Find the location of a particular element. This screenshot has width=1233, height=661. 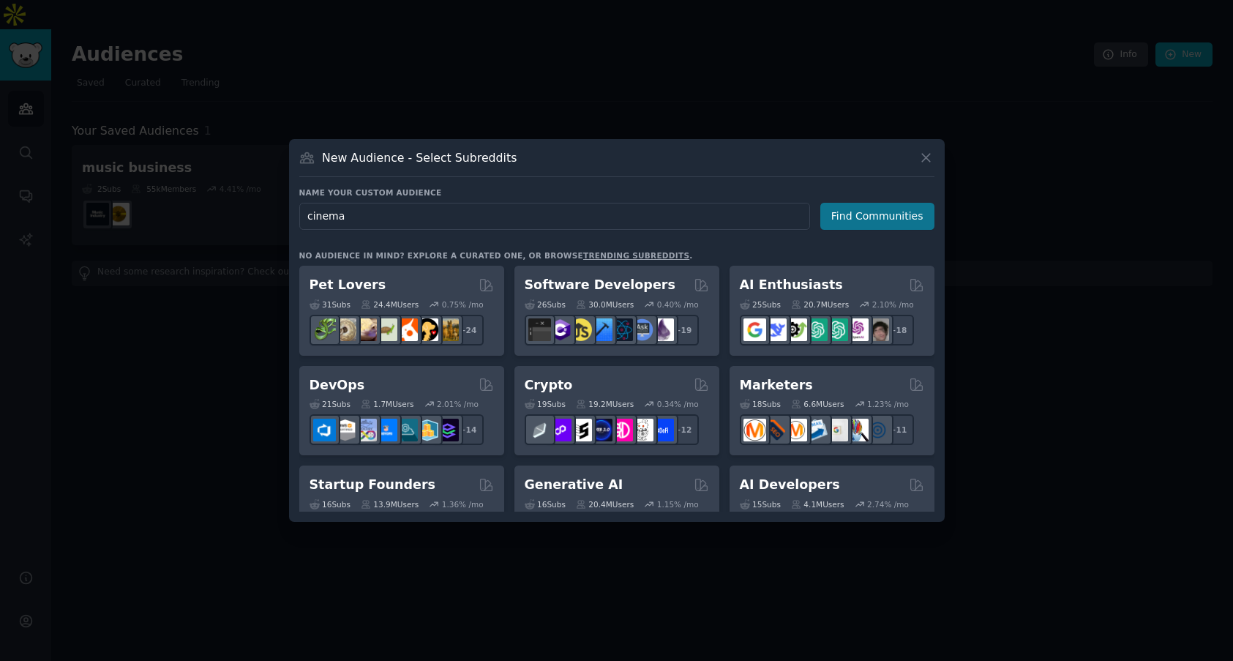

a: trending subreddits is located at coordinates (636, 255).